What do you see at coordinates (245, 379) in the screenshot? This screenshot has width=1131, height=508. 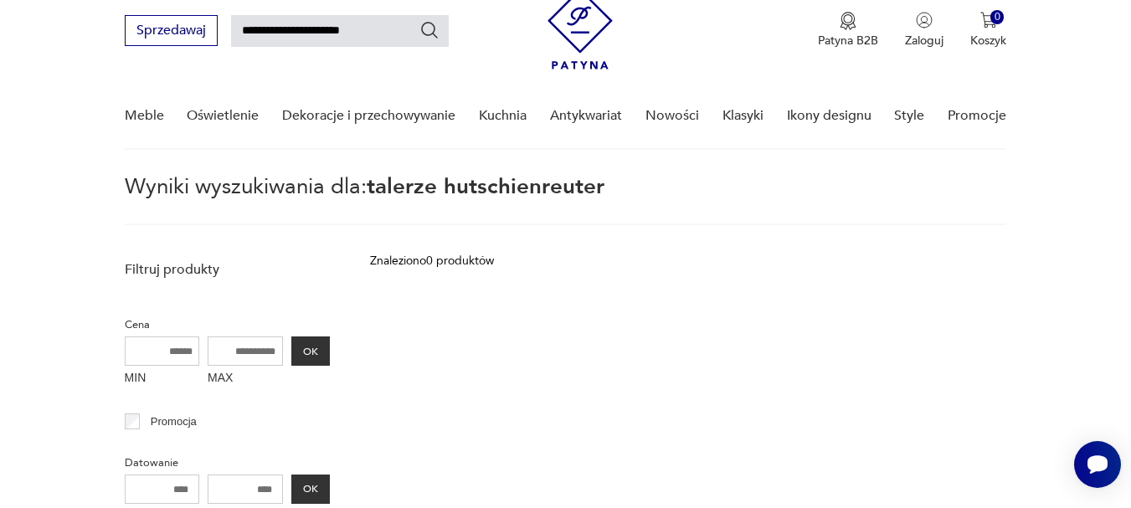 I see `label: MAX` at bounding box center [245, 379].